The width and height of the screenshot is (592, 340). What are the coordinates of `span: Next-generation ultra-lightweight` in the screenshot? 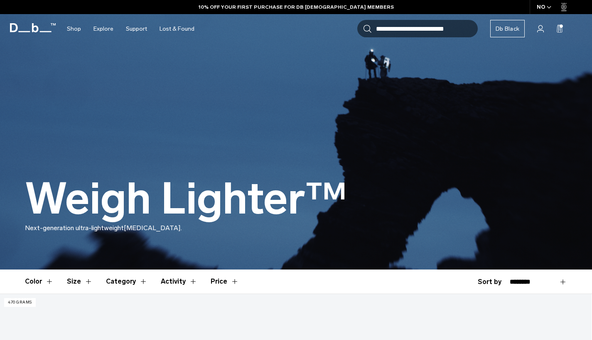 It's located at (74, 228).